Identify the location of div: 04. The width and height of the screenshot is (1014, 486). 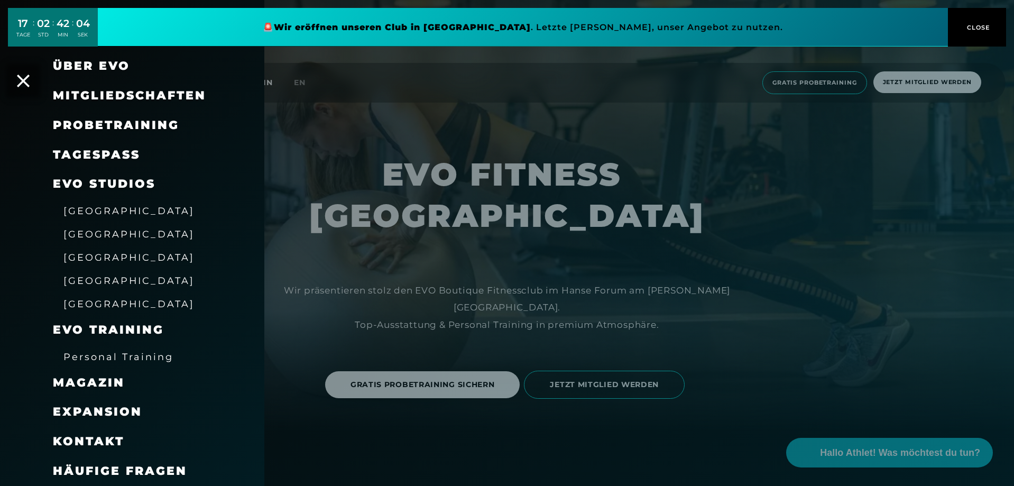
(83, 23).